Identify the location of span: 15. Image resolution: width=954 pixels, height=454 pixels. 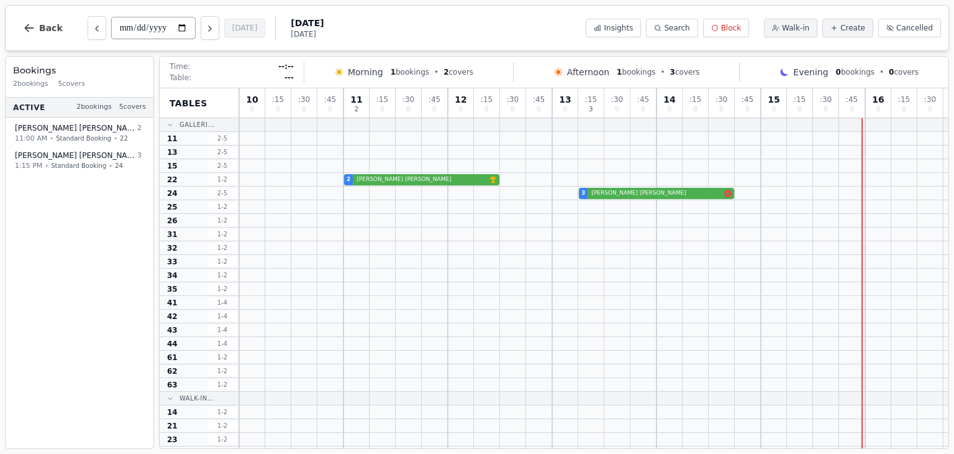
(172, 166).